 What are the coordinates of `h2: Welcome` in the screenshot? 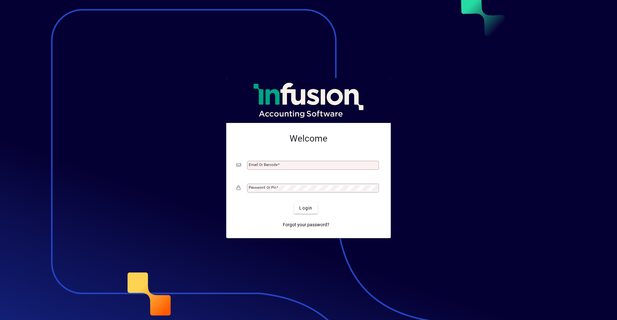 It's located at (308, 139).